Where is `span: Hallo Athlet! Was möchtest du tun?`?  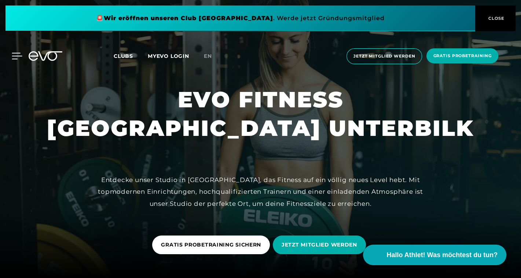 span: Hallo Athlet! Was möchtest du tun? is located at coordinates (442, 255).